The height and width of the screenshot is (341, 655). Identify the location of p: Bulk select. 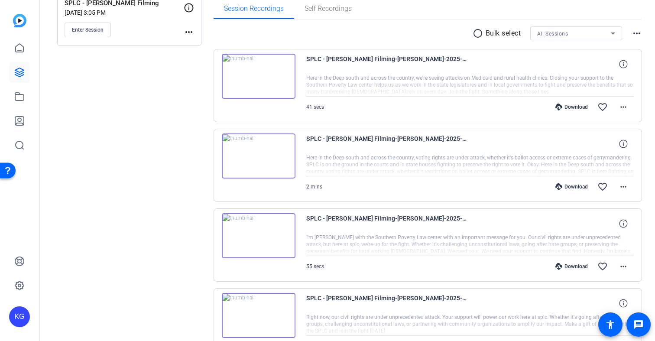
(503, 33).